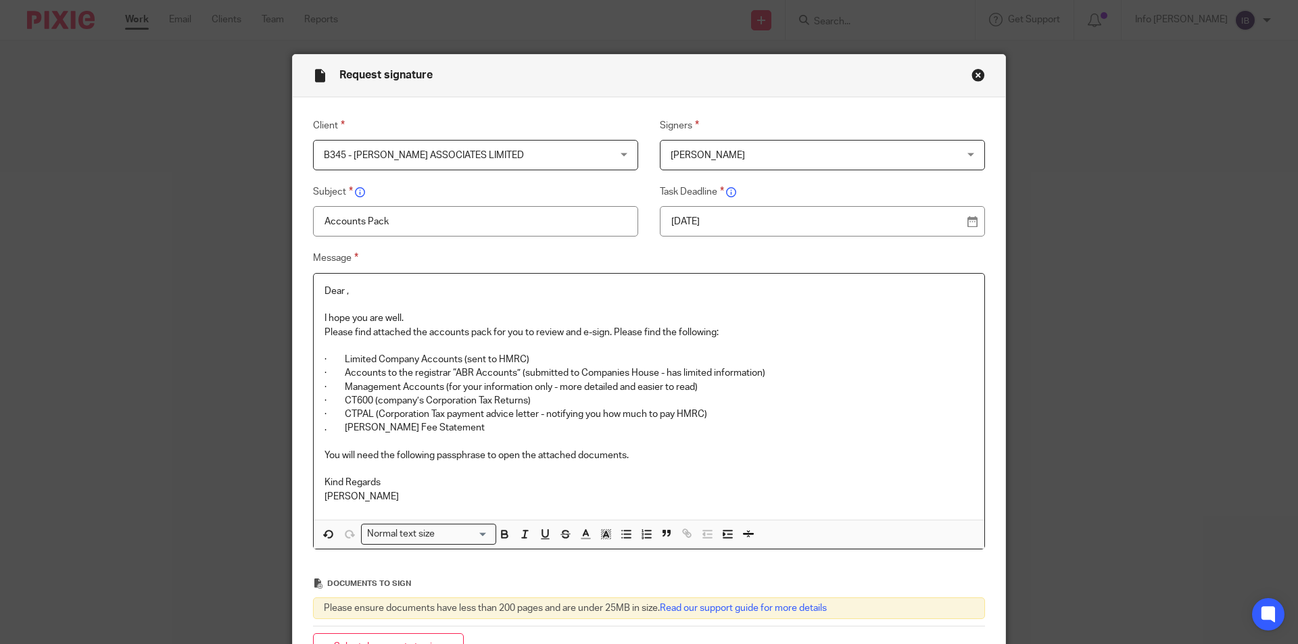  What do you see at coordinates (649, 291) in the screenshot?
I see `p: Dear ,` at bounding box center [649, 291].